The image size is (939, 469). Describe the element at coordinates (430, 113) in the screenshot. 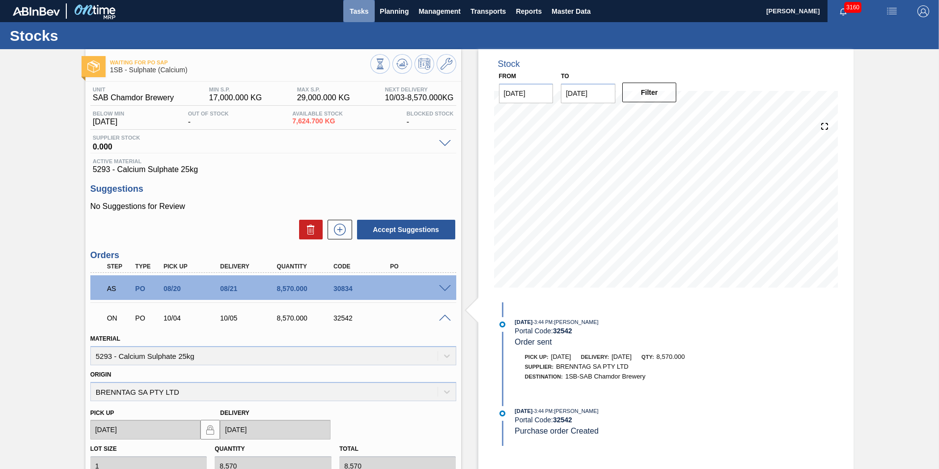

I see `span: Blocked Stock` at that location.